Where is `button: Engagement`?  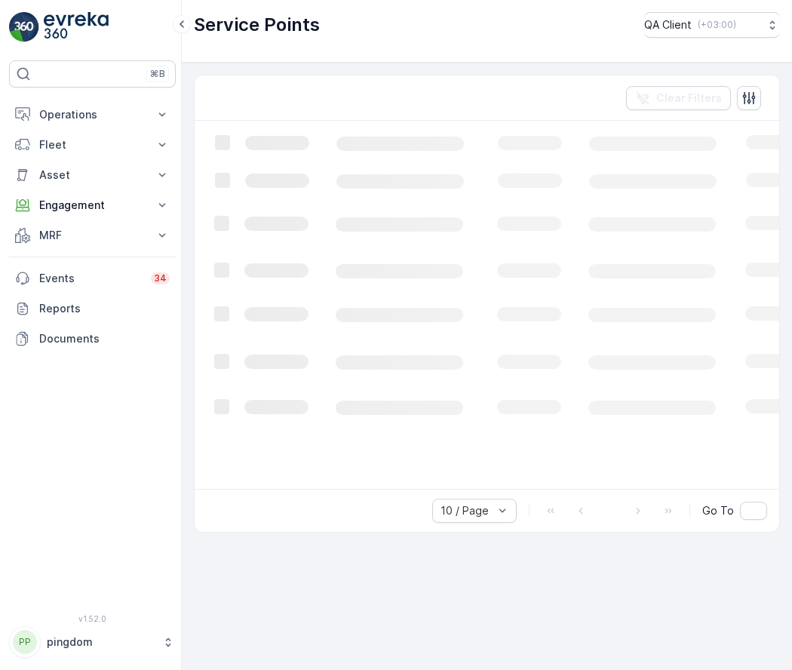
button: Engagement is located at coordinates (92, 205).